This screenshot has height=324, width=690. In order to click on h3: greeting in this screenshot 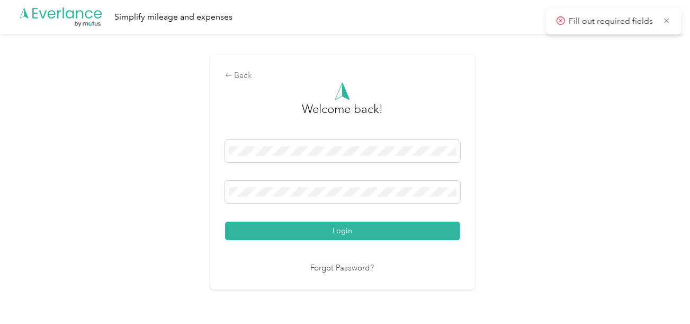, I will do `click(342, 114)`.